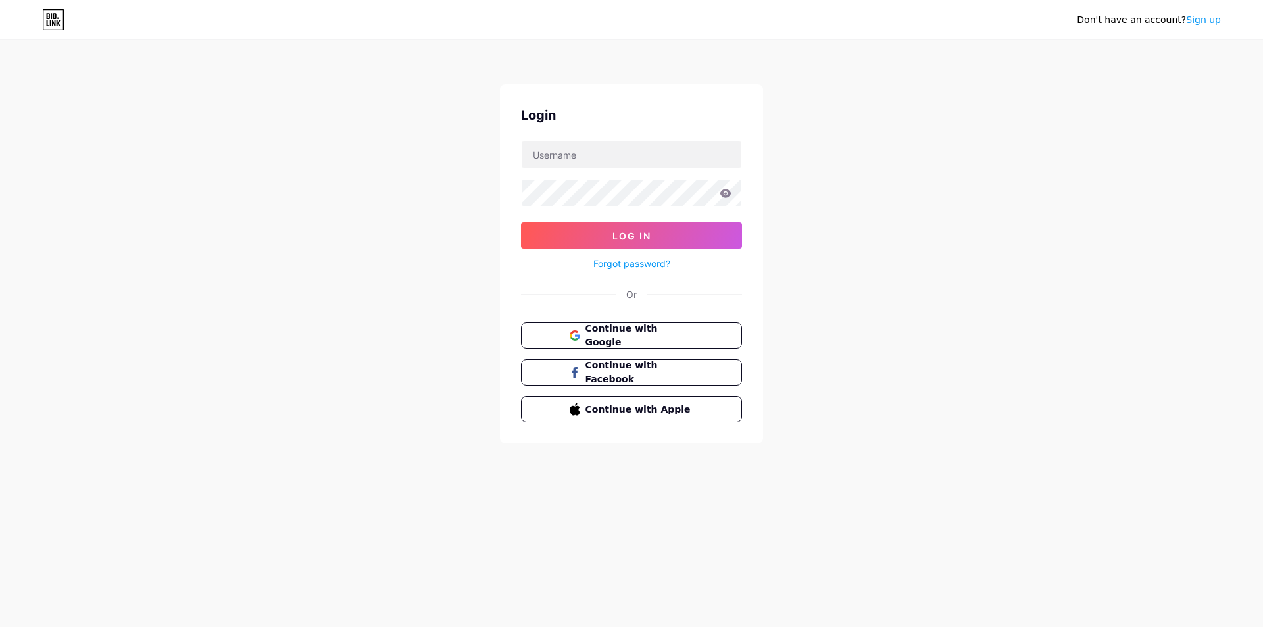 The height and width of the screenshot is (627, 1263). Describe the element at coordinates (639, 409) in the screenshot. I see `span: Continue with Apple` at that location.